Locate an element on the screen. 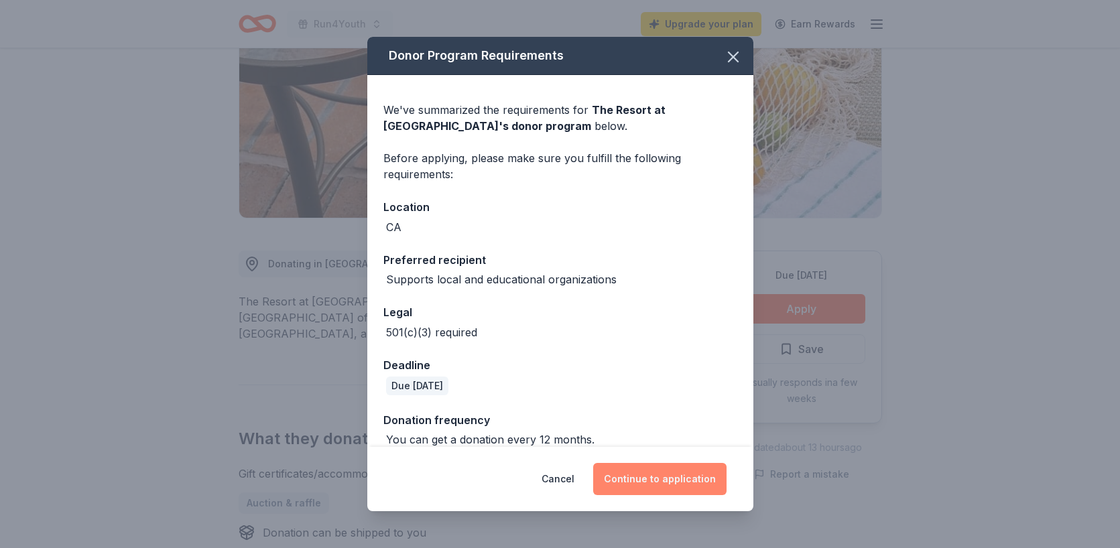  div: 501(c)(3) required is located at coordinates (432, 332).